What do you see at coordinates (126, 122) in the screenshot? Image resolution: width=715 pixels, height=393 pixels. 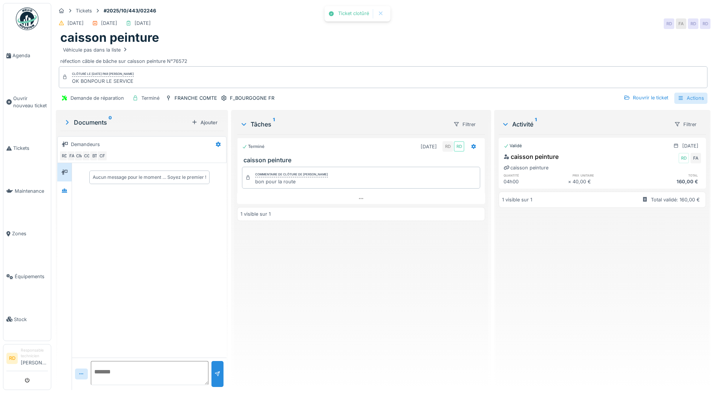 I see `div: Documents` at bounding box center [126, 122].